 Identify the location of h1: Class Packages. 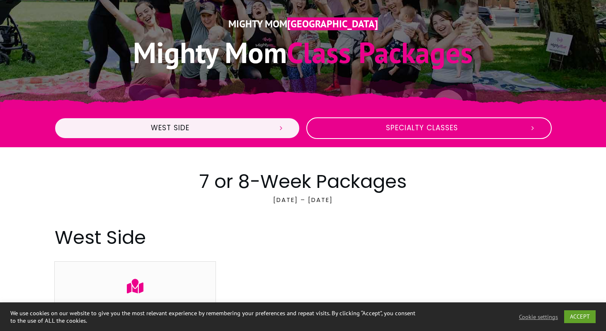
(303, 52).